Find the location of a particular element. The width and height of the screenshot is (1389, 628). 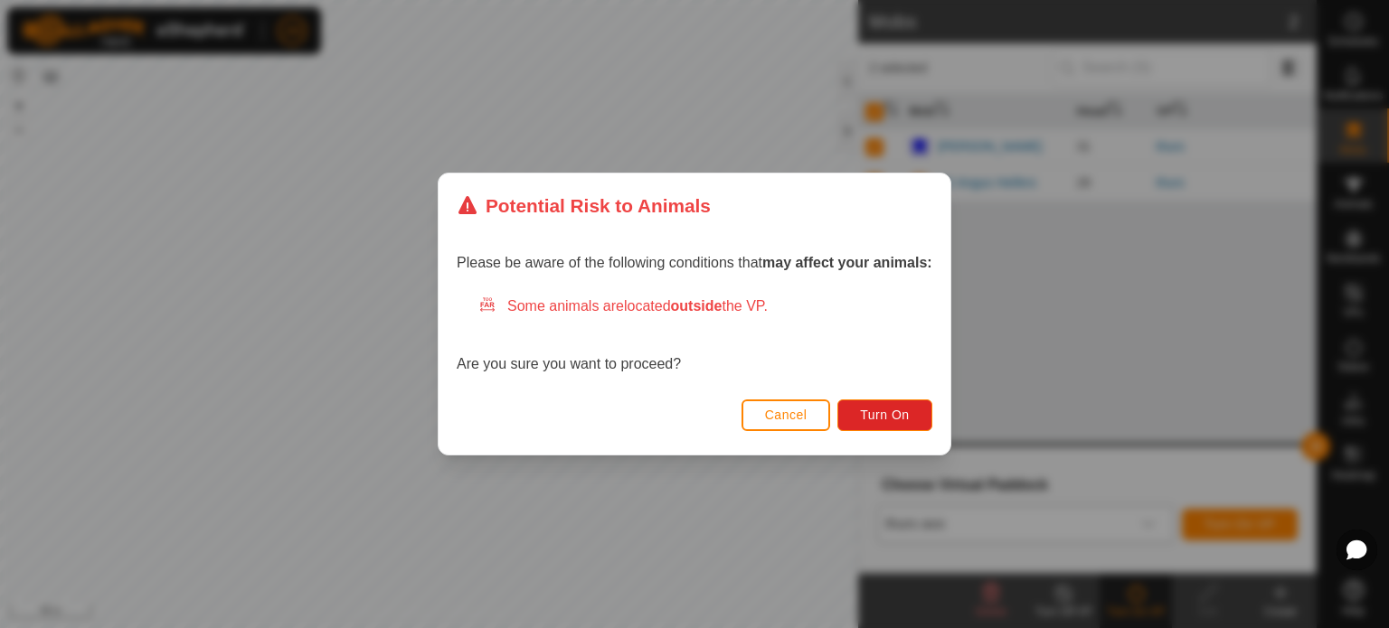

div: Potential Risk to Animals is located at coordinates (583, 205).